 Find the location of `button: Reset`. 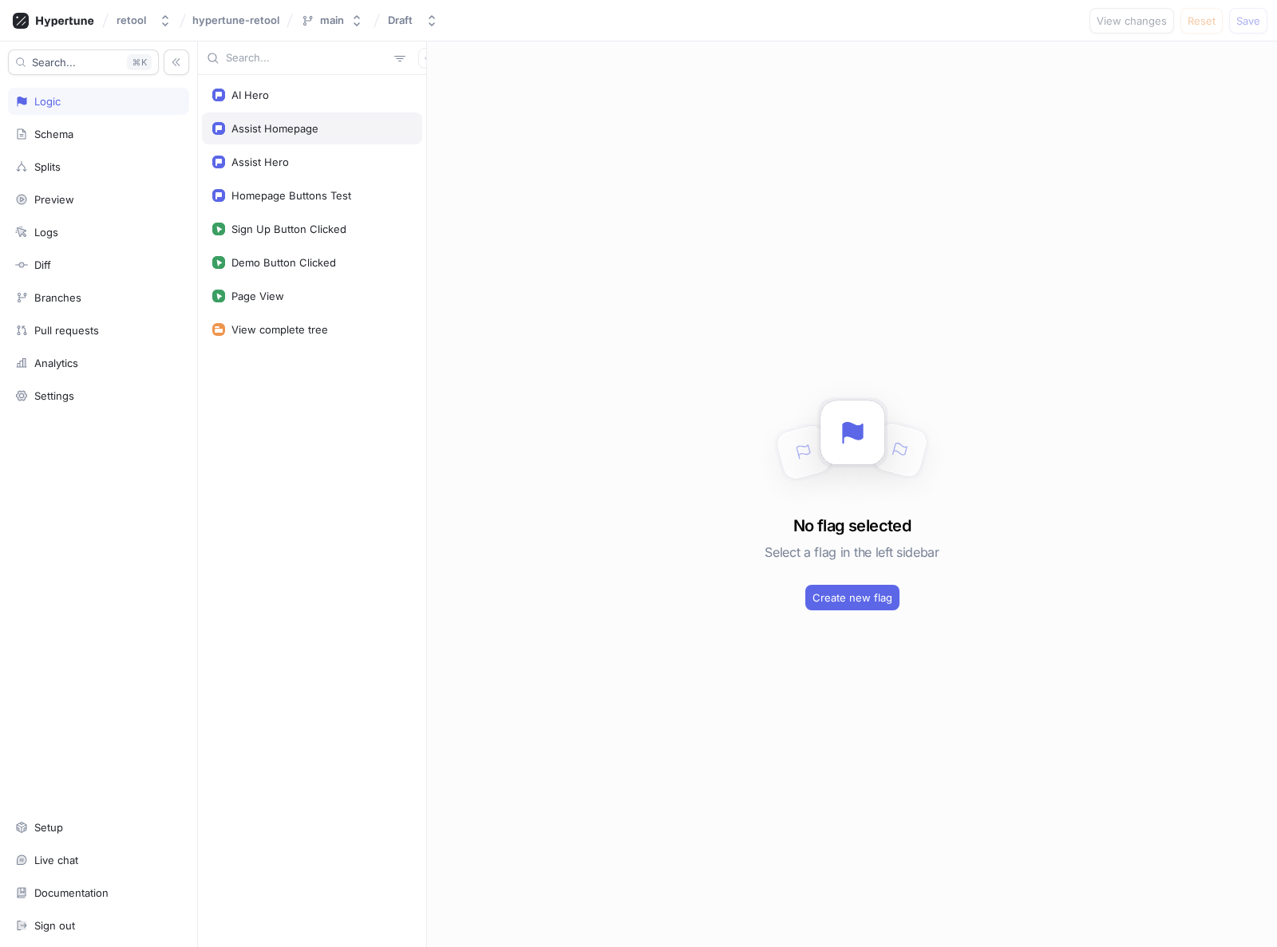

button: Reset is located at coordinates (1201, 21).